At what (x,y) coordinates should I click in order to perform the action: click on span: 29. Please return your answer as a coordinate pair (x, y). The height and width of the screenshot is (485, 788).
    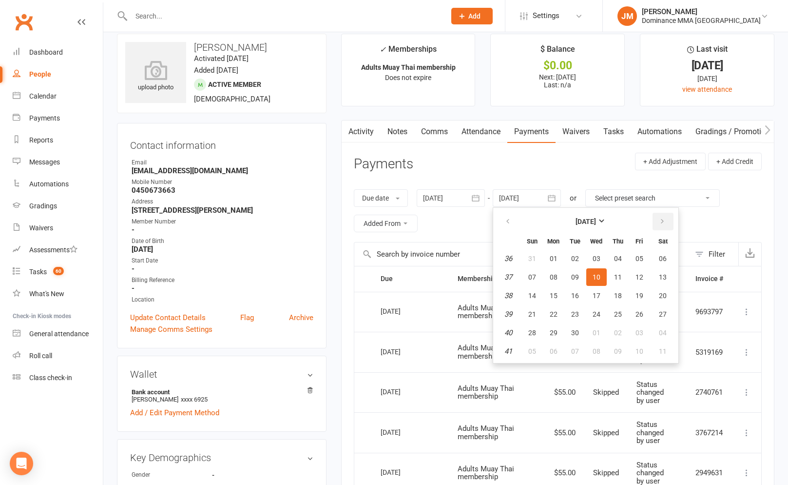
    Looking at the image, I should click on (554, 332).